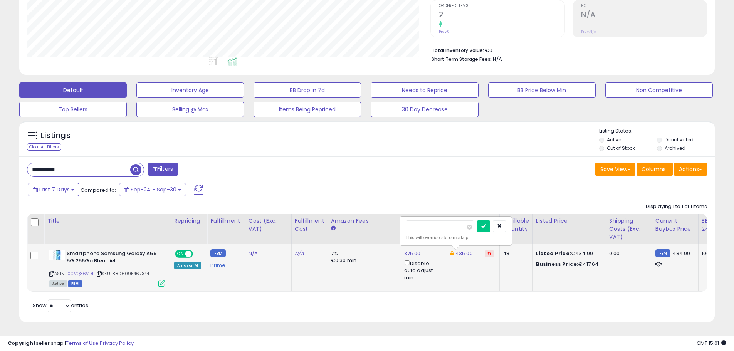 This screenshot has height=351, width=734. I want to click on button: Last 7 Days, so click(54, 189).